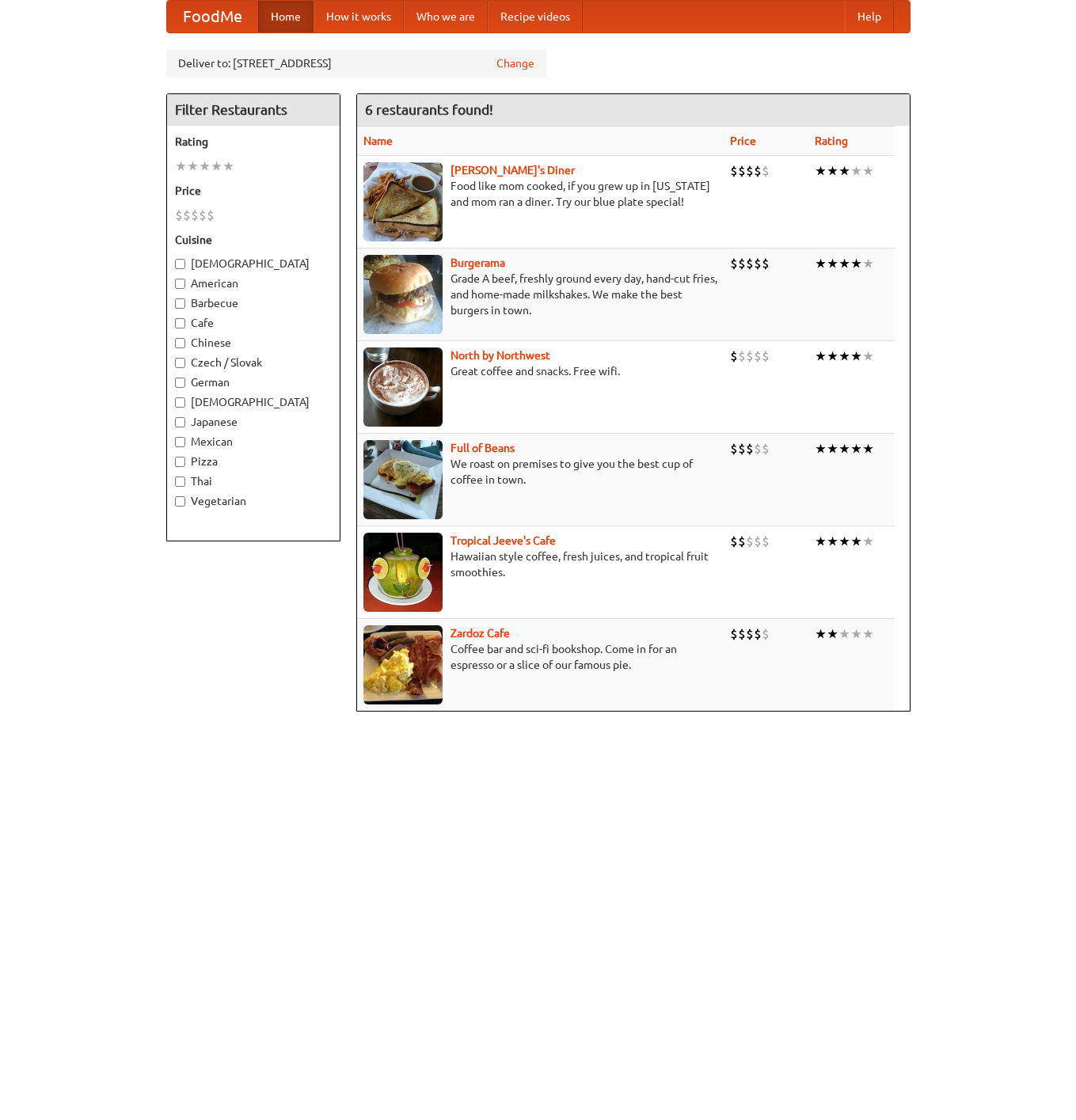  What do you see at coordinates (179, 323) in the screenshot?
I see `input: Cafe` at bounding box center [179, 323].